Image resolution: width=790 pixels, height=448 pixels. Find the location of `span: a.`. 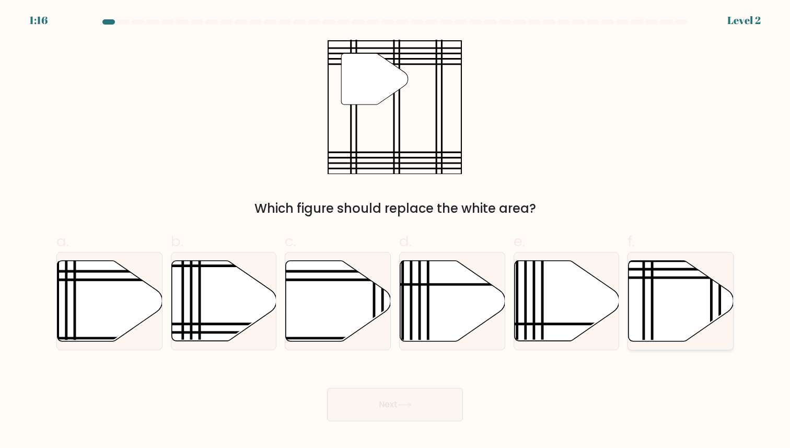

span: a. is located at coordinates (63, 241).